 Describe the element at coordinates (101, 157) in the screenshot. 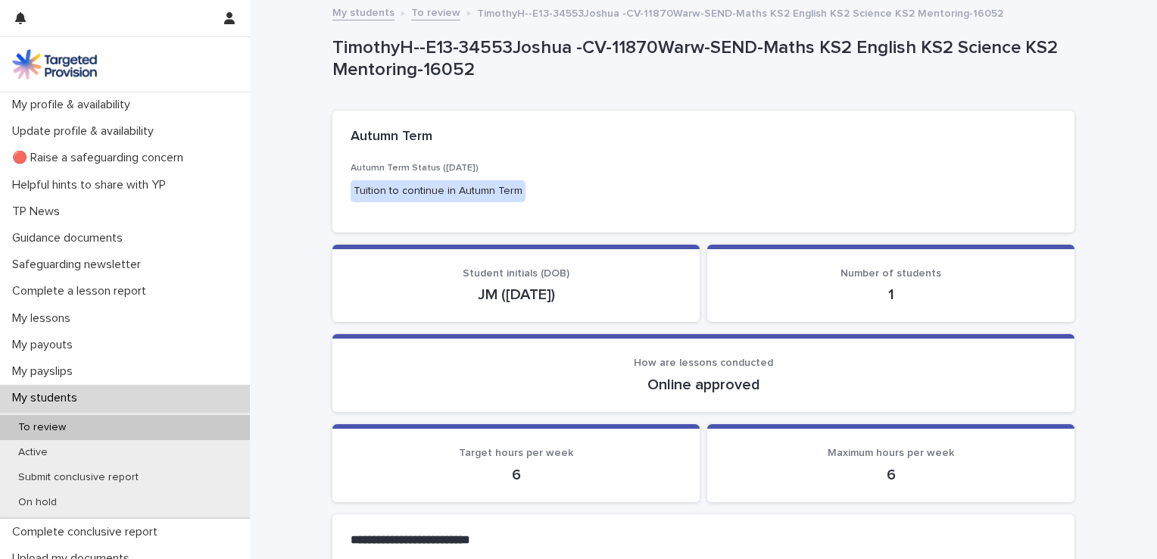

I see `p: 🔴 Raise a safeguarding concern` at that location.